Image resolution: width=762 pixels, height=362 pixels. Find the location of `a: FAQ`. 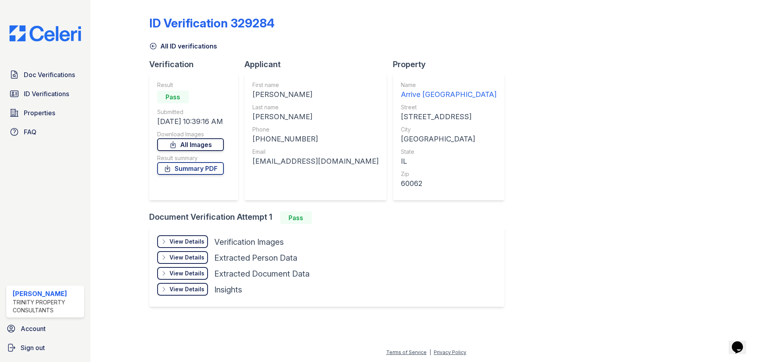

a: FAQ is located at coordinates (45, 132).